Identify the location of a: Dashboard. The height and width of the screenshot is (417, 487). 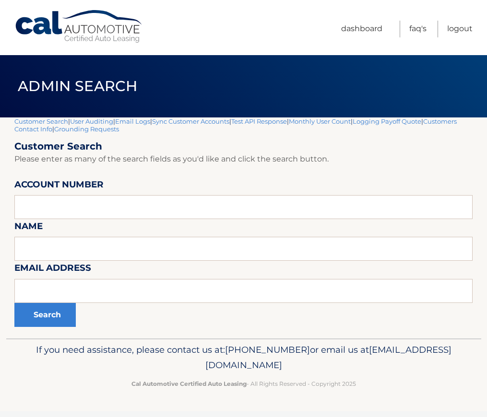
(361, 29).